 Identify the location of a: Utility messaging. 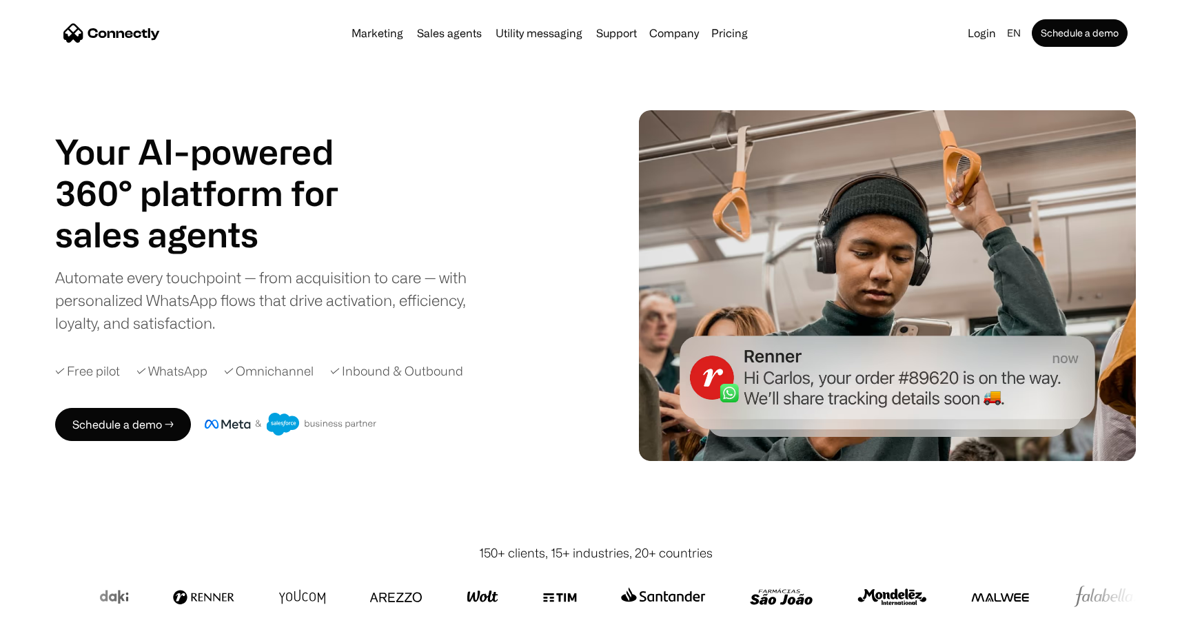
(539, 33).